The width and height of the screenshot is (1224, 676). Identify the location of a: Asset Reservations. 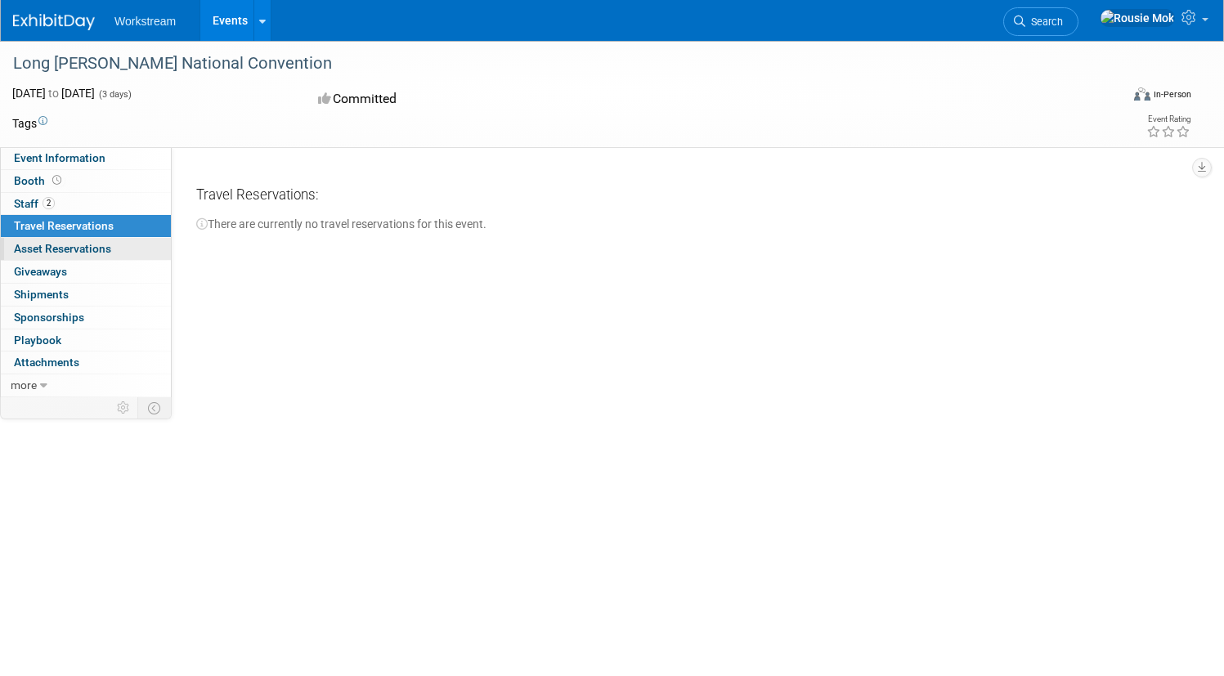
(86, 249).